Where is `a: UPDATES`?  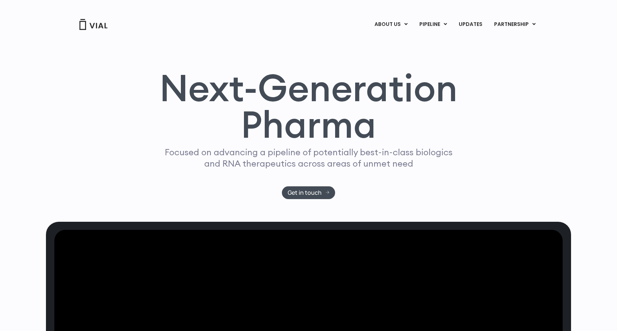 a: UPDATES is located at coordinates (471, 24).